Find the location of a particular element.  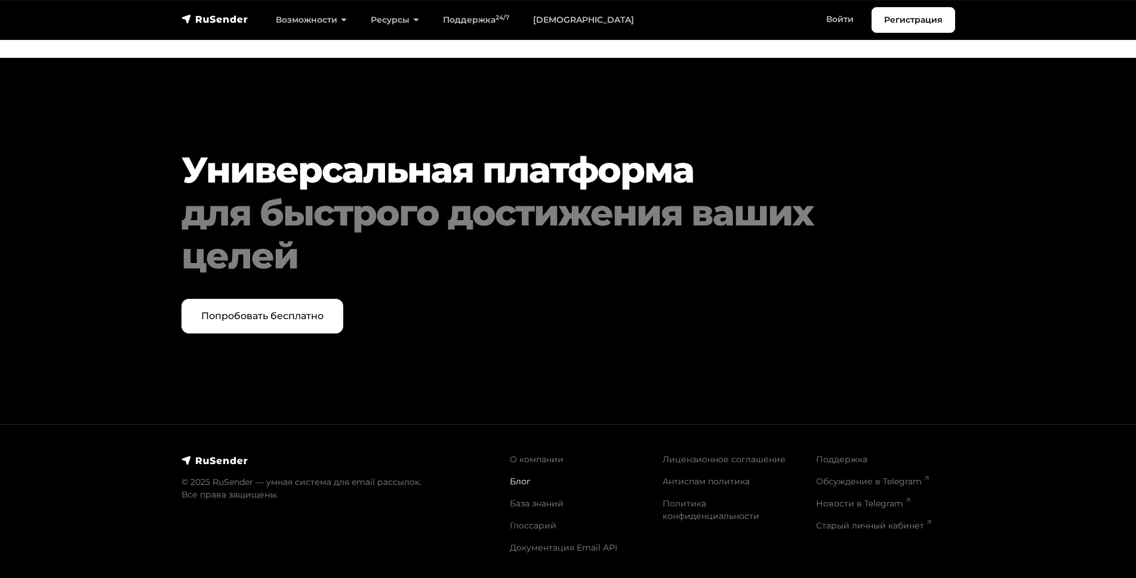

a: Поддержка24/7 is located at coordinates (476, 20).